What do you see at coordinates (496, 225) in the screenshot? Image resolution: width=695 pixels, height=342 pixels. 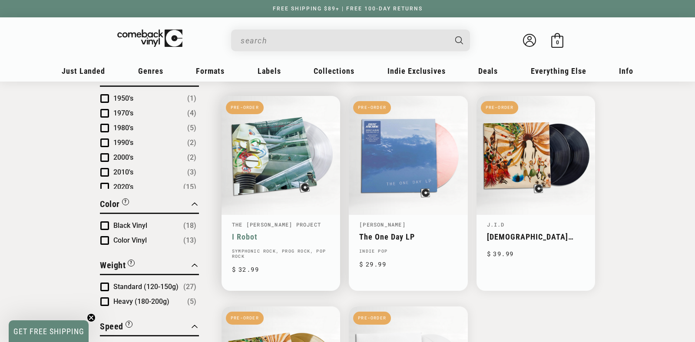 I see `a: J.I.D` at bounding box center [496, 225].